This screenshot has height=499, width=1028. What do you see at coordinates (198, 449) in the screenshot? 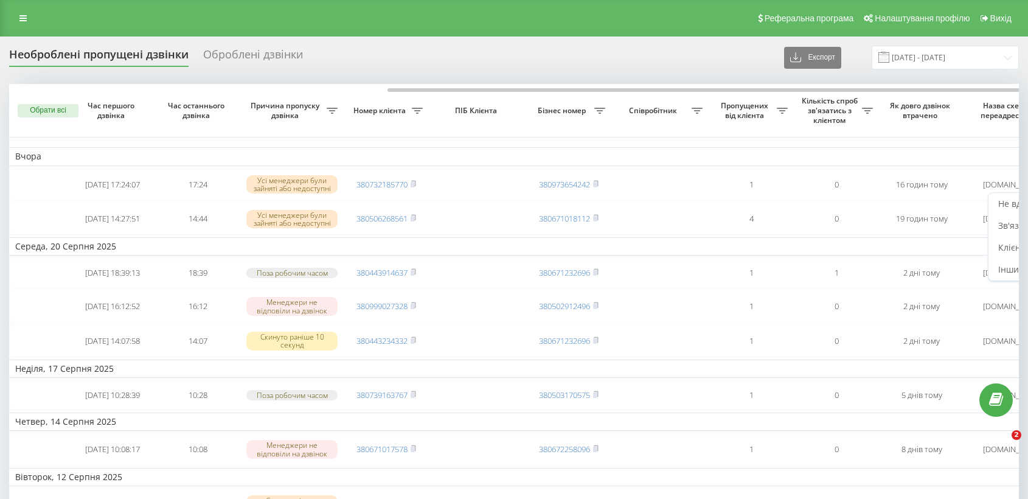
I see `td: 10:08` at bounding box center [198, 449].